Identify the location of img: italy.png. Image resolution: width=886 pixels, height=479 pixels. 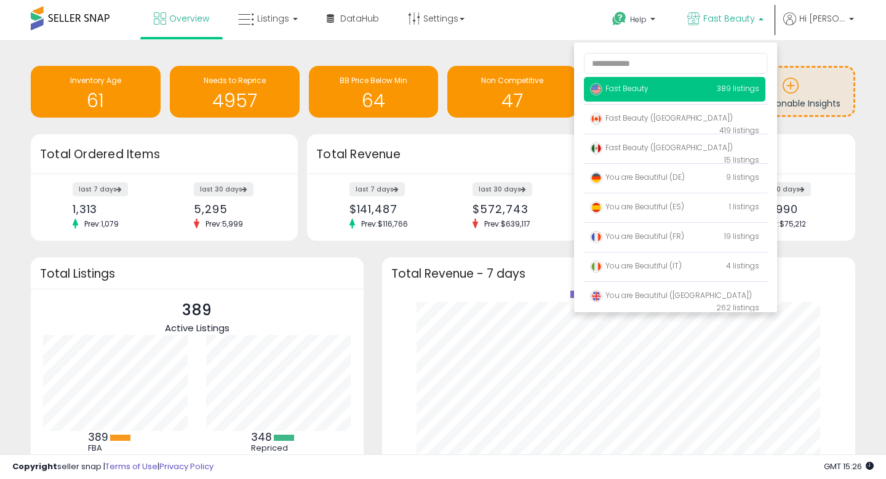
(596, 266).